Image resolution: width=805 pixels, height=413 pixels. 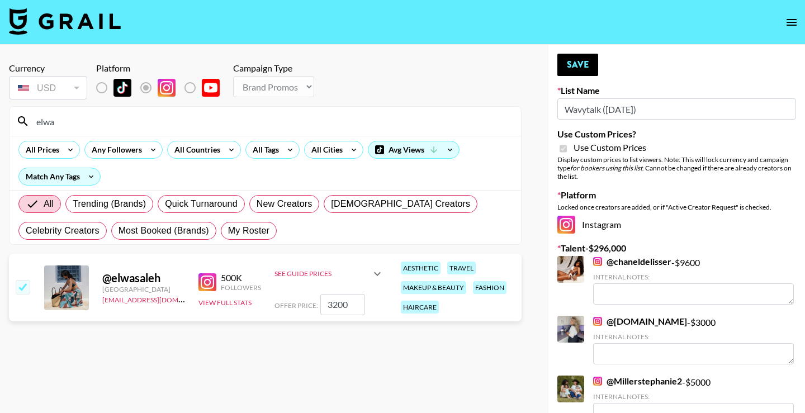 What do you see at coordinates (325, 150) in the screenshot?
I see `div: All Cities` at bounding box center [325, 150].